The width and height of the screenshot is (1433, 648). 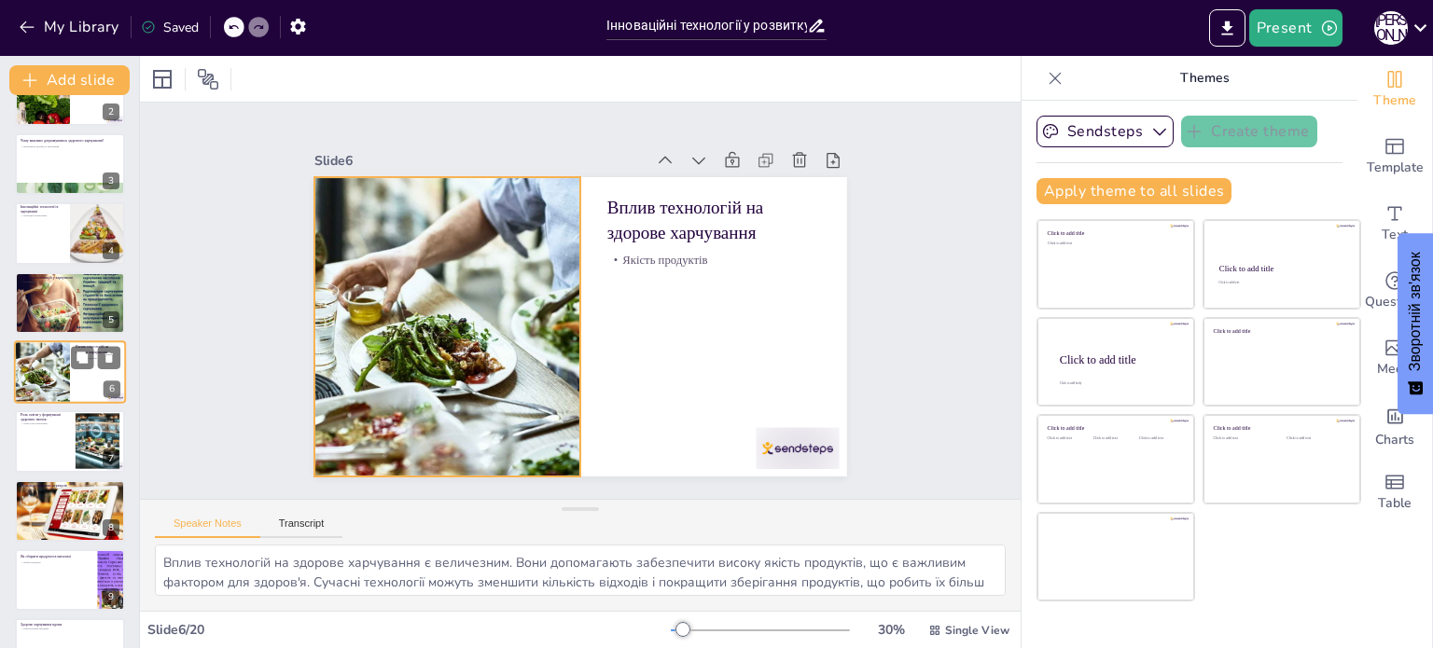 What do you see at coordinates (1227, 28) in the screenshot?
I see `button: Export to PowerPoint` at bounding box center [1227, 28].